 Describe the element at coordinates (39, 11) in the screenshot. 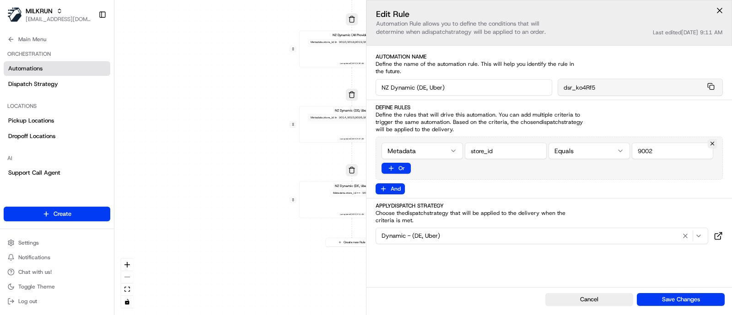

I see `button: MILKRUN` at that location.